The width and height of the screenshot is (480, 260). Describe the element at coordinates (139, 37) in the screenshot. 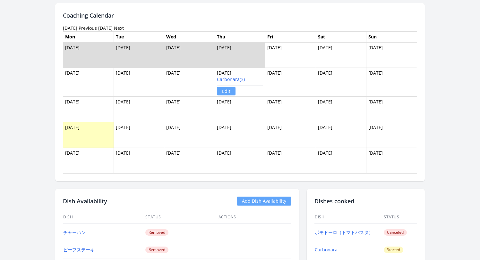

I see `th: Tue` at that location.